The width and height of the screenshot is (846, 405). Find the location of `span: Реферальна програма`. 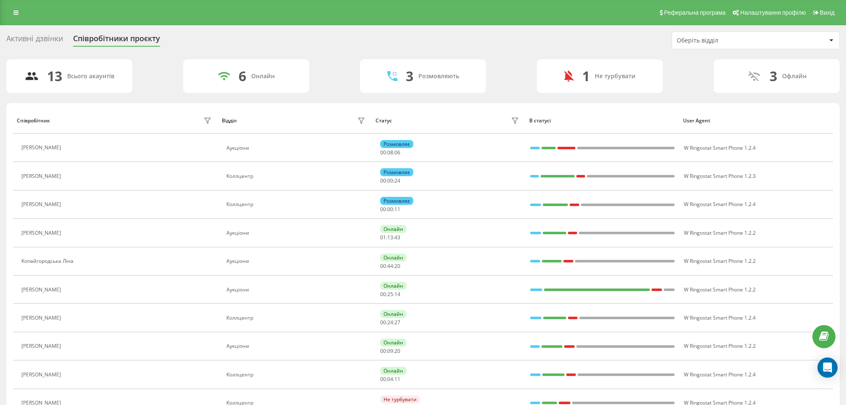

span: Реферальна програма is located at coordinates (695, 13).